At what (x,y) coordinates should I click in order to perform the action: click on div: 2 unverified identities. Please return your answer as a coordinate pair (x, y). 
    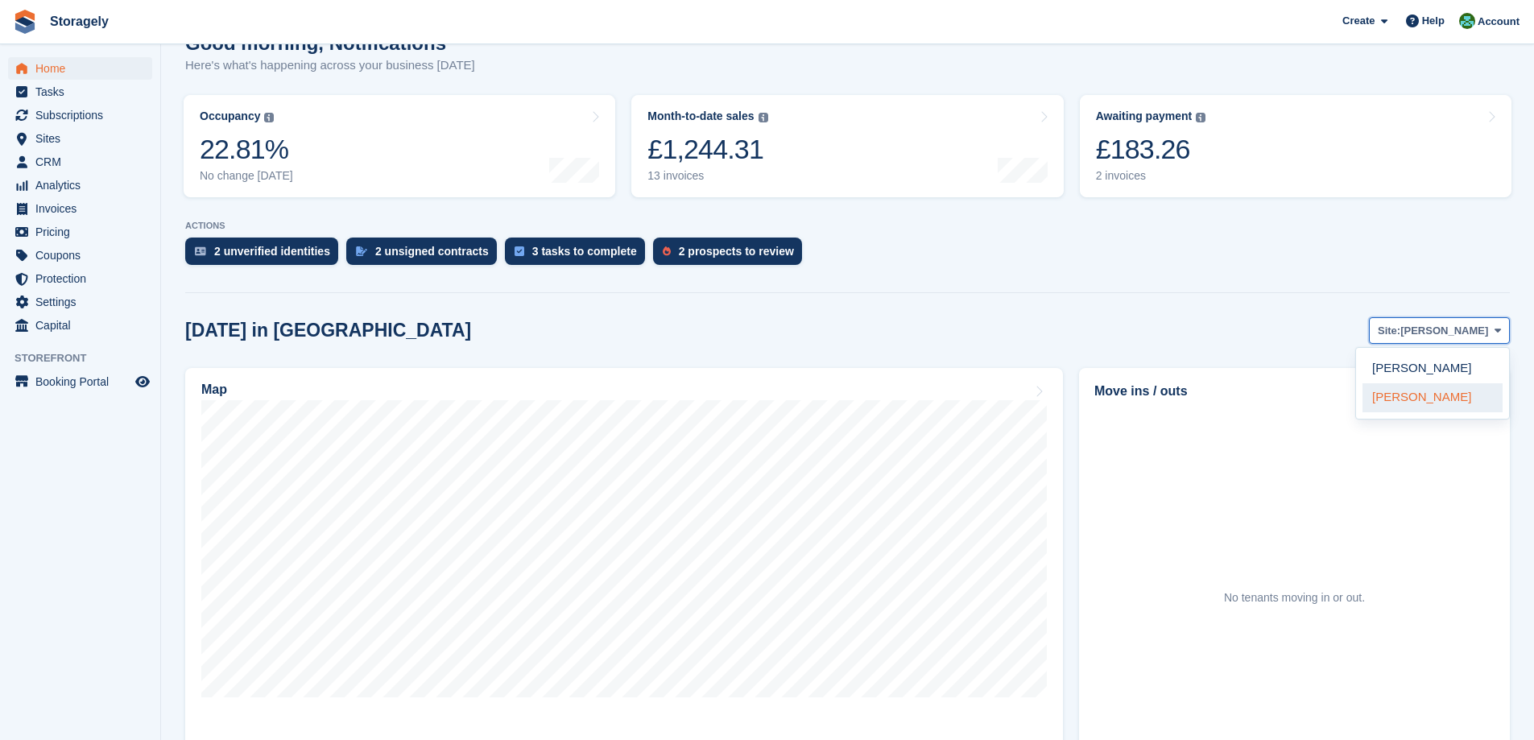
    Looking at the image, I should click on (272, 251).